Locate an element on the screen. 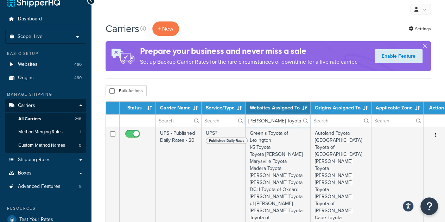 The image size is (445, 222). a: Method Merging Rules 1 is located at coordinates (46, 132).